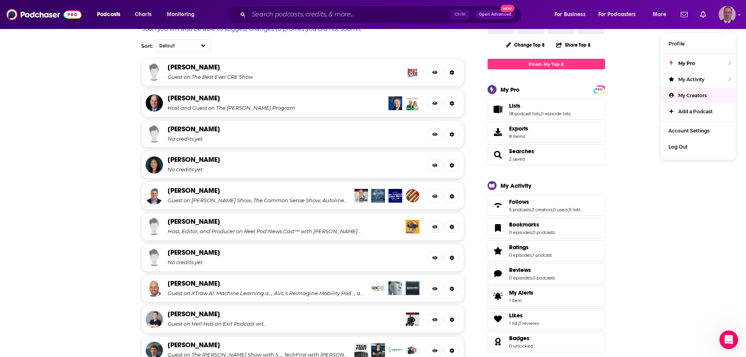 The height and width of the screenshot is (357, 746). What do you see at coordinates (575, 210) in the screenshot?
I see `a: 9 lists` at bounding box center [575, 210].